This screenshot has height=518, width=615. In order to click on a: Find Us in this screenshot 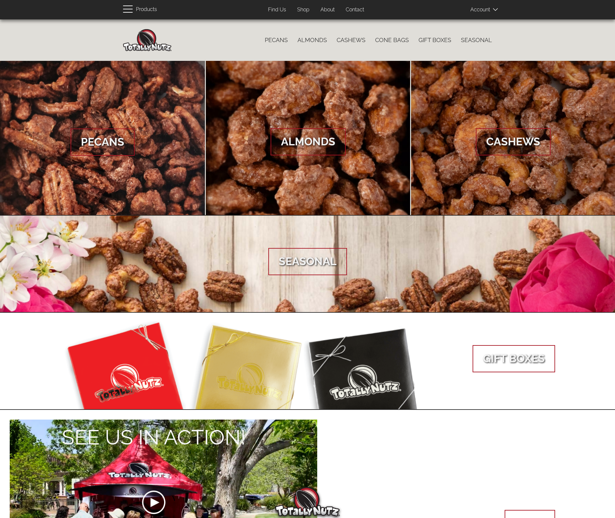, I will do `click(277, 10)`.